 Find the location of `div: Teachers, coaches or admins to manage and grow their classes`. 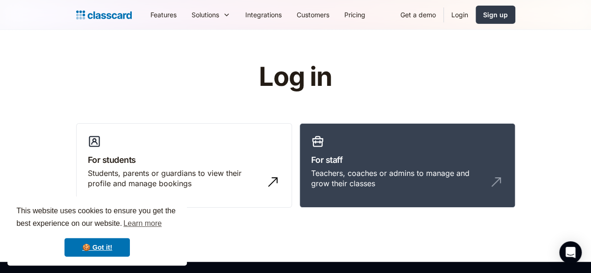

div: Teachers, coaches or admins to manage and grow their classes is located at coordinates (398, 178).